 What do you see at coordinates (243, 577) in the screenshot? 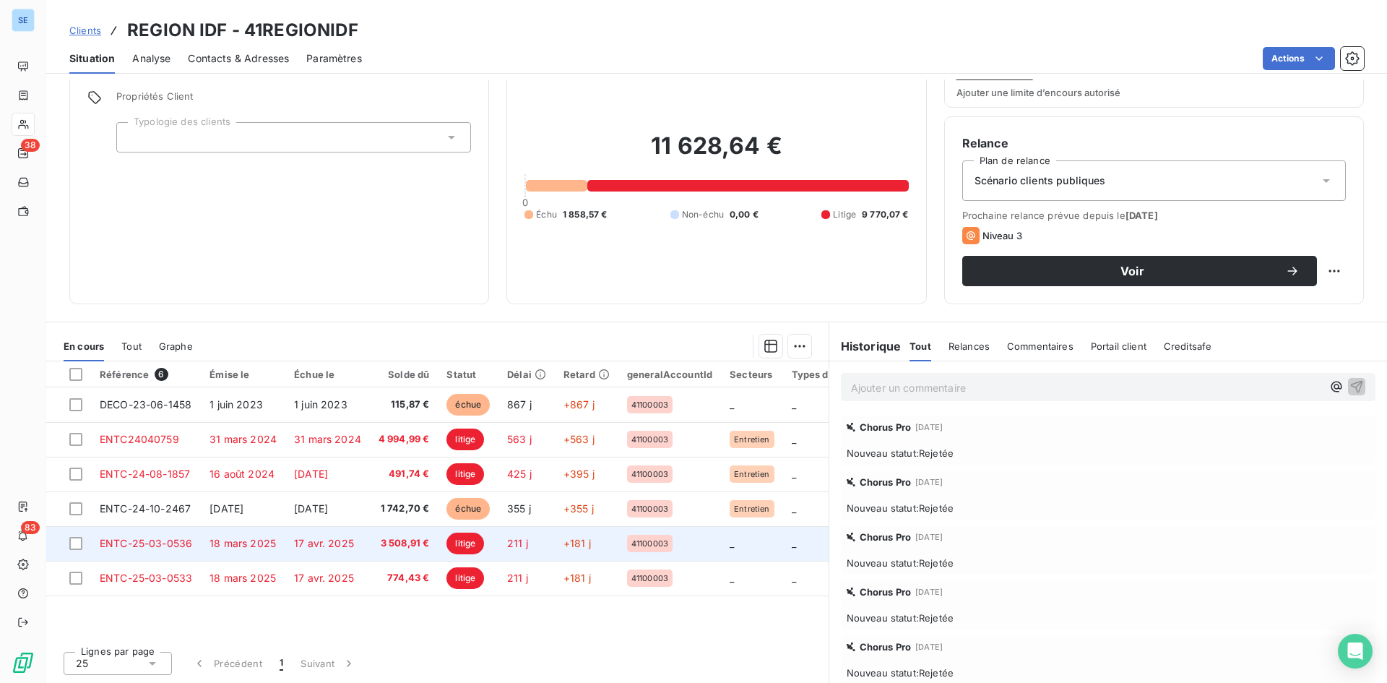
I see `span: 18 mars 2025` at bounding box center [243, 577].